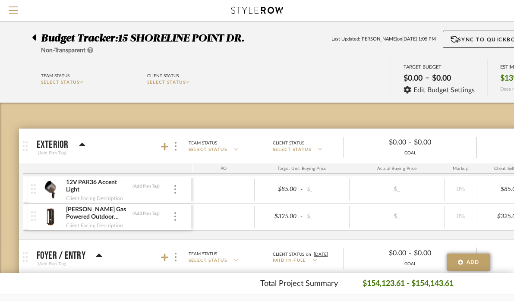 Image resolution: width=514 pixels, height=301 pixels. What do you see at coordinates (181, 38) in the screenshot?
I see `span: 15 SHORELINE POINT DR.` at bounding box center [181, 38].